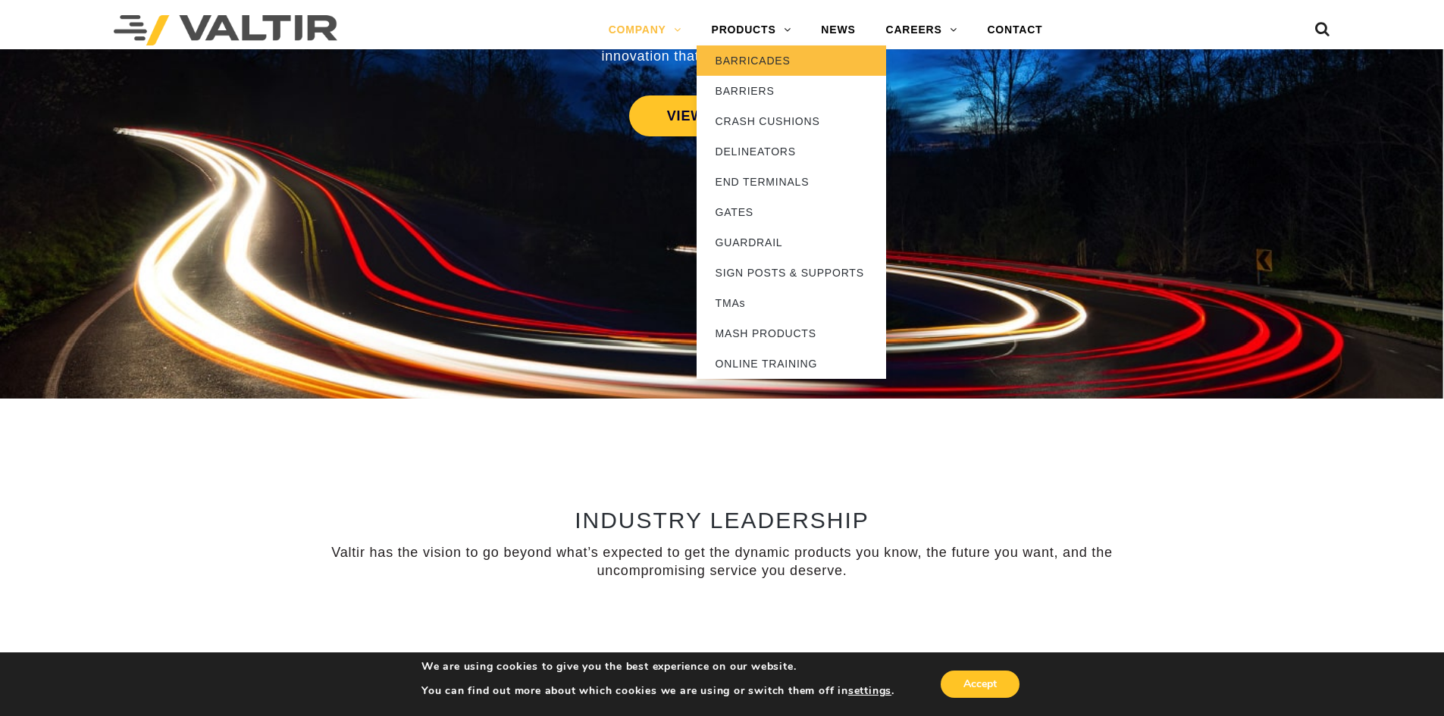 The image size is (1444, 716). What do you see at coordinates (791, 303) in the screenshot?
I see `a: TMAs` at bounding box center [791, 303].